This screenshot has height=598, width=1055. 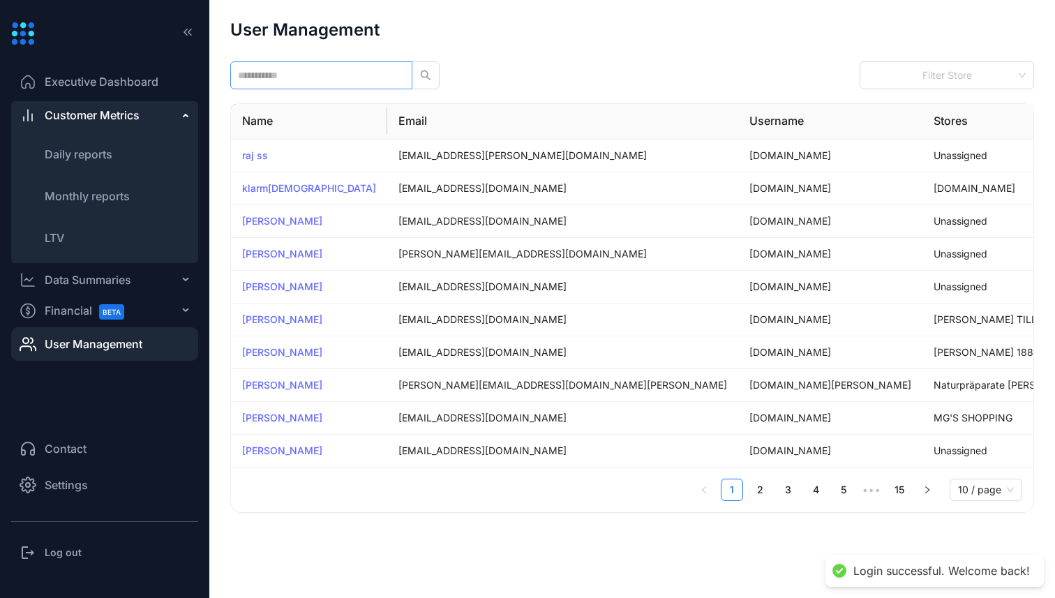 What do you see at coordinates (760, 490) in the screenshot?
I see `li: 2` at bounding box center [760, 490].